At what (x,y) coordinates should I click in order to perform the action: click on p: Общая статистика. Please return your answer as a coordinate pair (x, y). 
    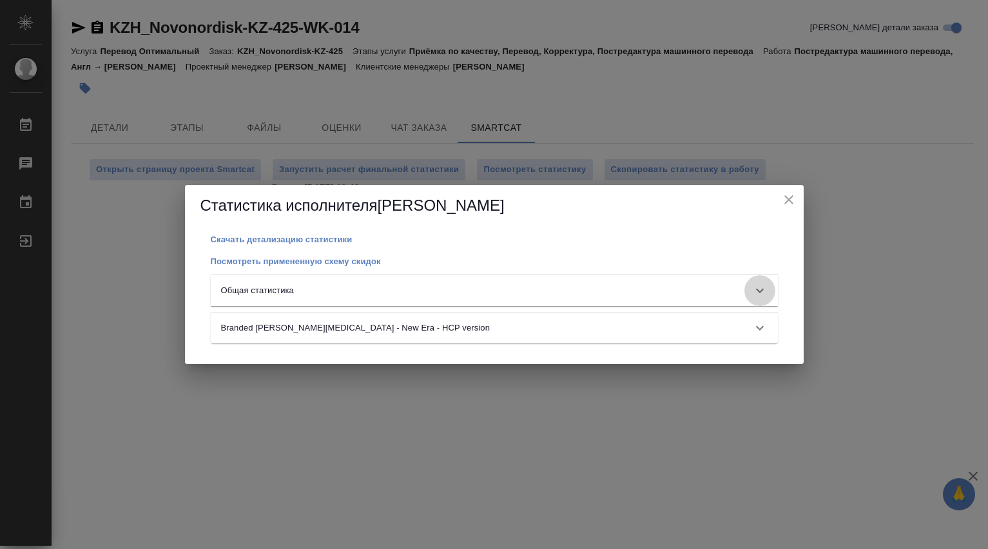
    Looking at the image, I should click on (257, 291).